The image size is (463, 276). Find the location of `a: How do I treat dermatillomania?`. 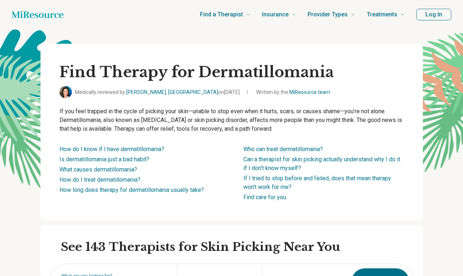

a: How do I treat dermatillomania? is located at coordinates (100, 180).